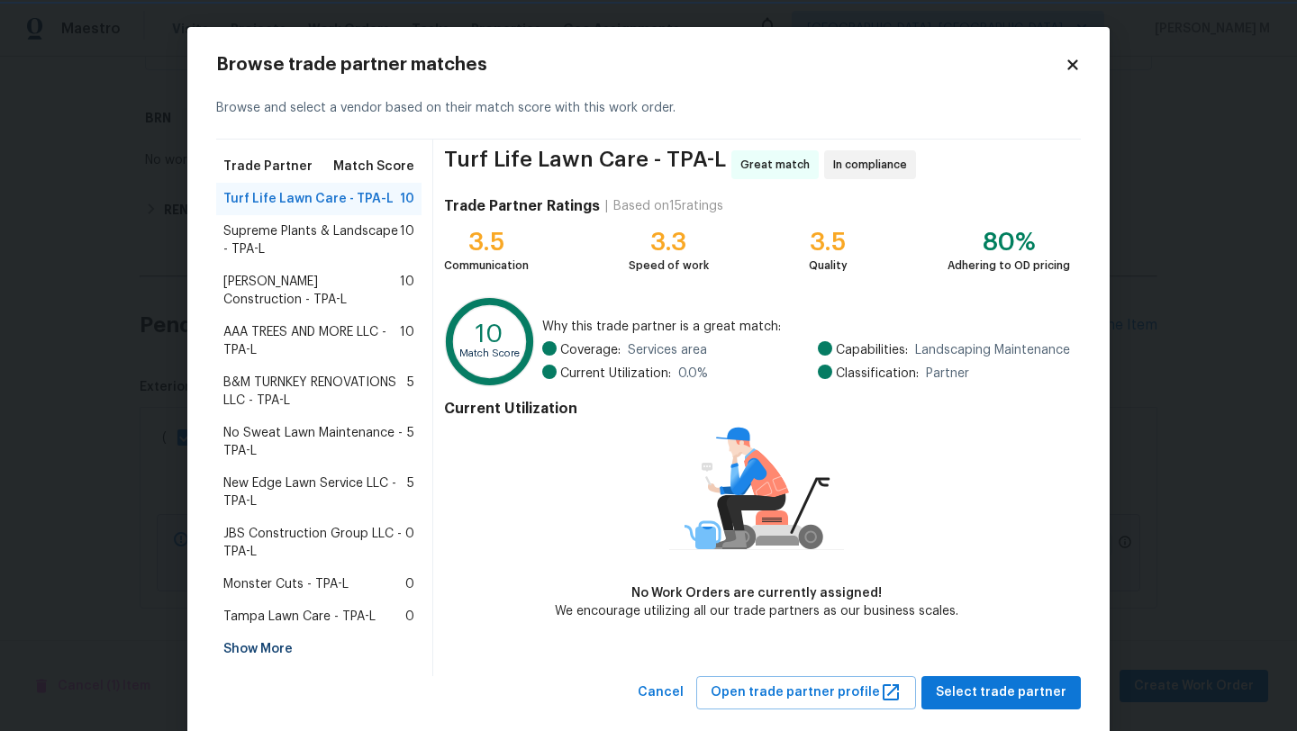  I want to click on div: No Work Orders are currently assigned!, so click(757, 594).